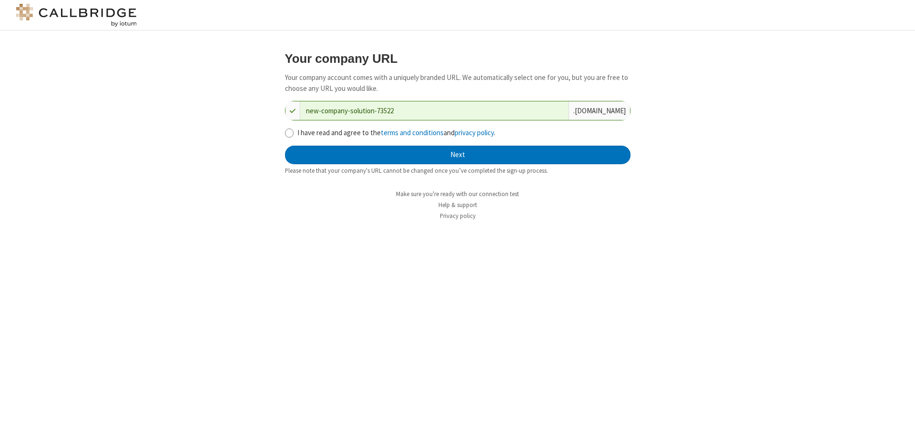 The image size is (915, 436). I want to click on div: Please note that your company's URL cannot be changed once you’ve completed the sign-up process., so click(457, 171).